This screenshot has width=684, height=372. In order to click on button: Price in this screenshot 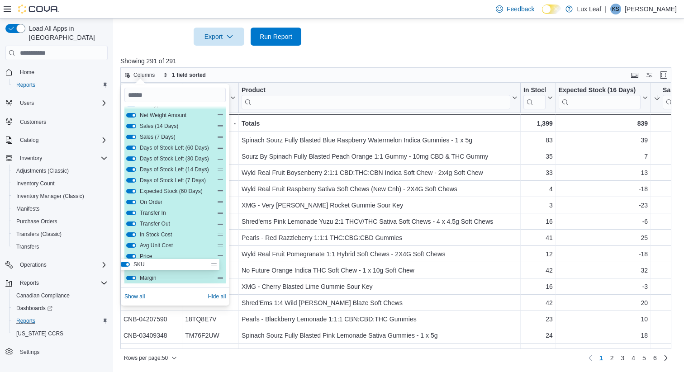, I will do `click(131, 256)`.